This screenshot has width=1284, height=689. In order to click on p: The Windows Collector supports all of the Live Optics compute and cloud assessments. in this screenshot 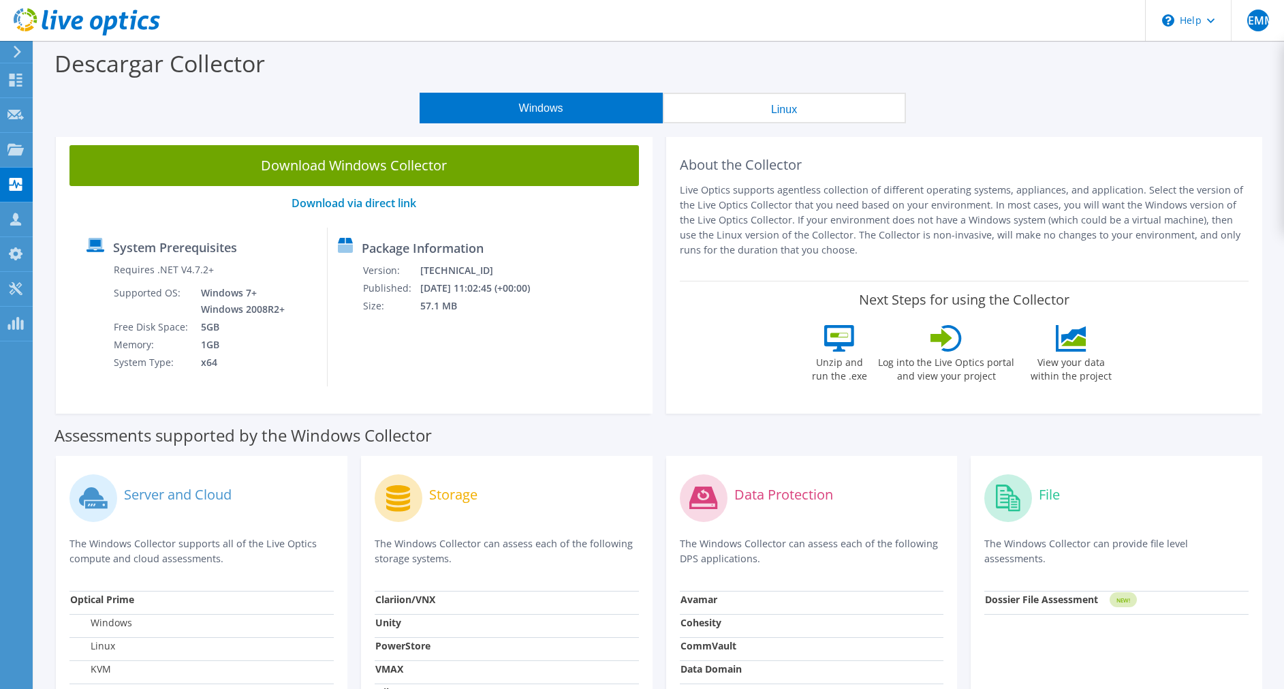, I will do `click(202, 551)`.